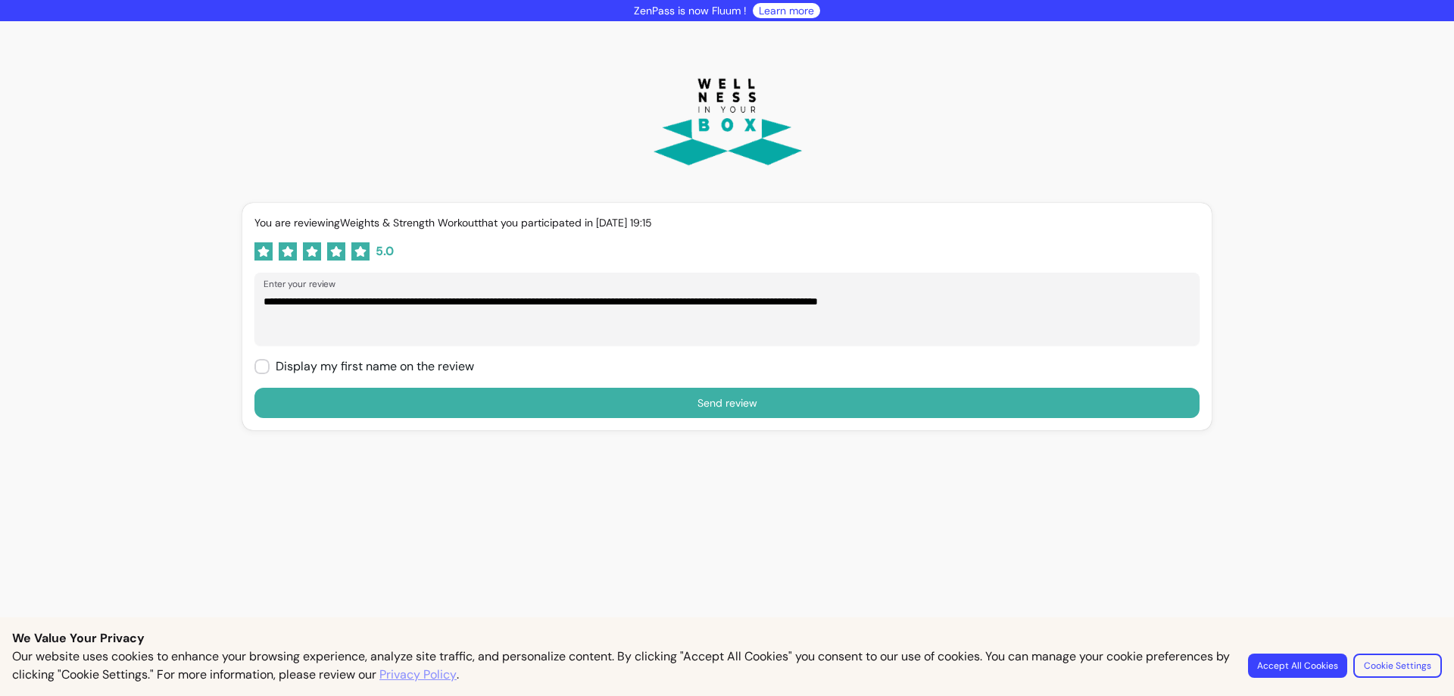  Describe the element at coordinates (786, 11) in the screenshot. I see `a: Learn more` at that location.